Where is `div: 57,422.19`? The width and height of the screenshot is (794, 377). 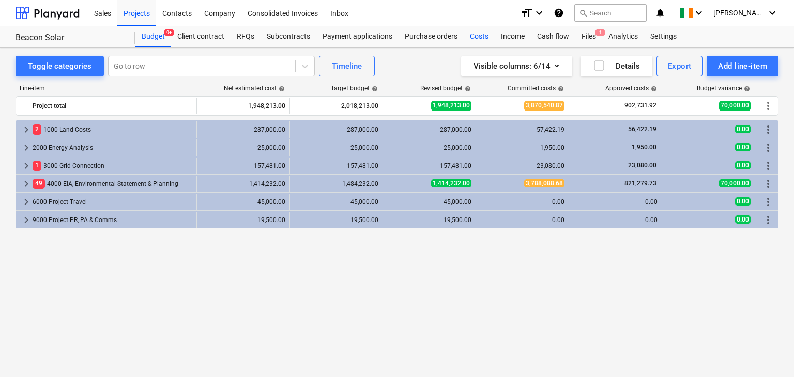
div: 57,422.19 is located at coordinates (522, 130).